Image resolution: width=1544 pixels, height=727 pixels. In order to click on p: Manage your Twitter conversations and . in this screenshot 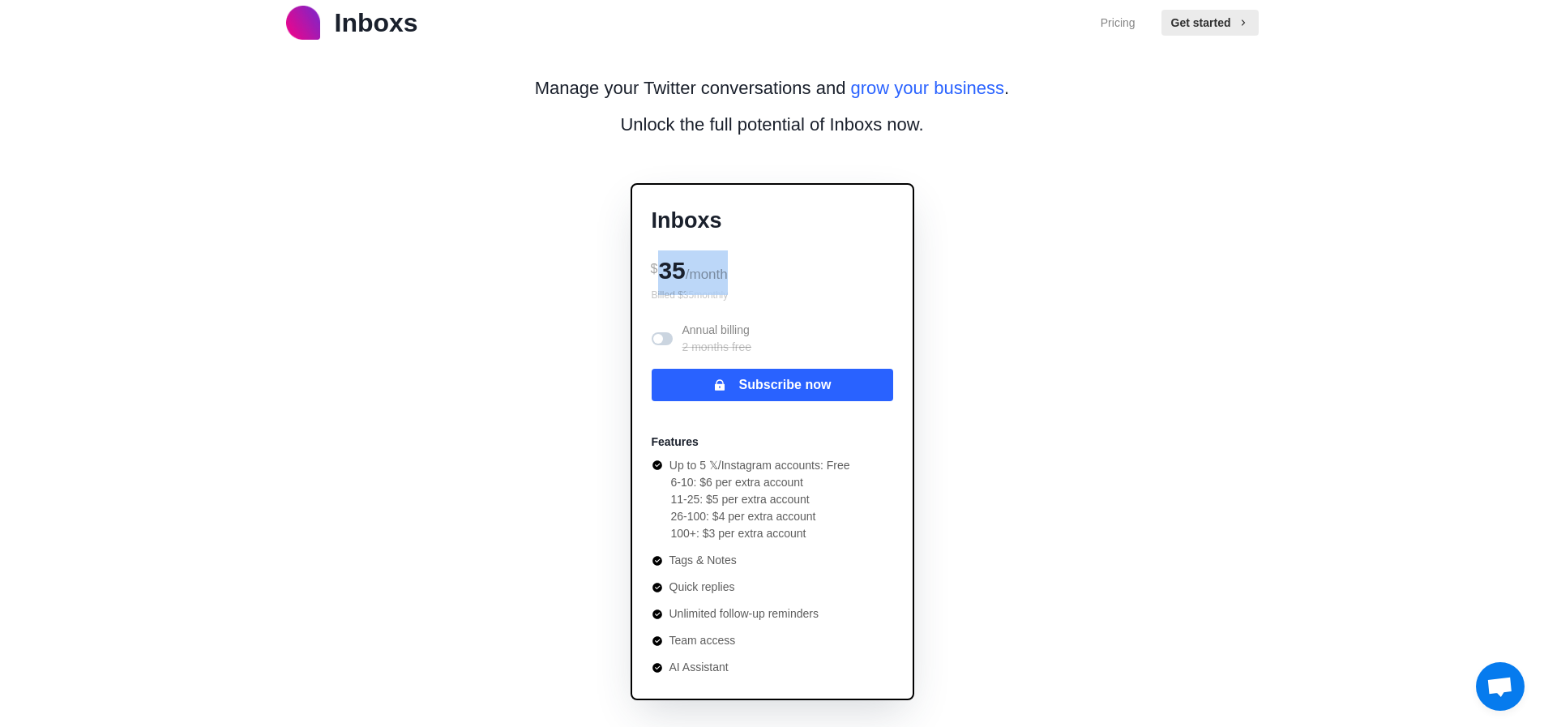, I will do `click(772, 88)`.